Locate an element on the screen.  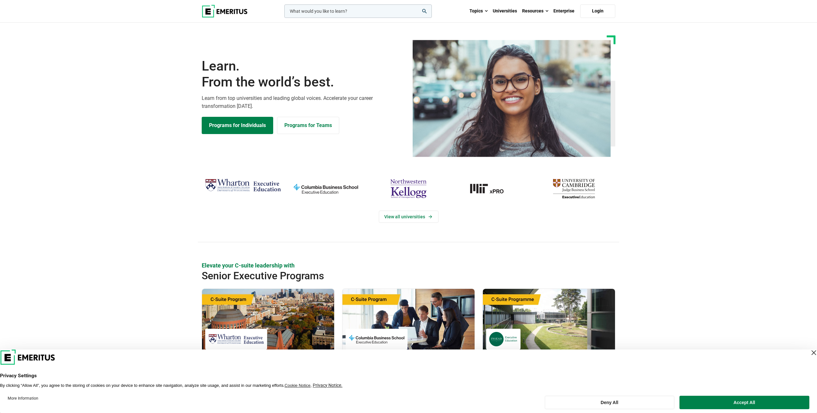
img: INSEAD Executive Education is located at coordinates (503, 339).